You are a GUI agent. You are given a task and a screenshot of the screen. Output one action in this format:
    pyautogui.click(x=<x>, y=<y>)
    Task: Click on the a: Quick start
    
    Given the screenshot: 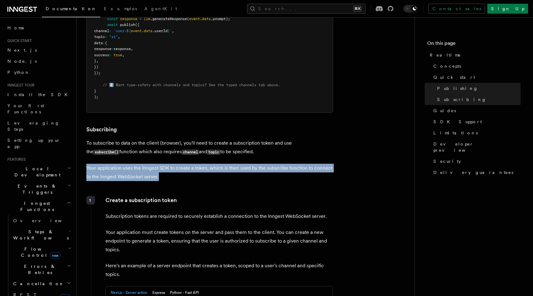 What is the action you would take?
    pyautogui.click(x=476, y=77)
    